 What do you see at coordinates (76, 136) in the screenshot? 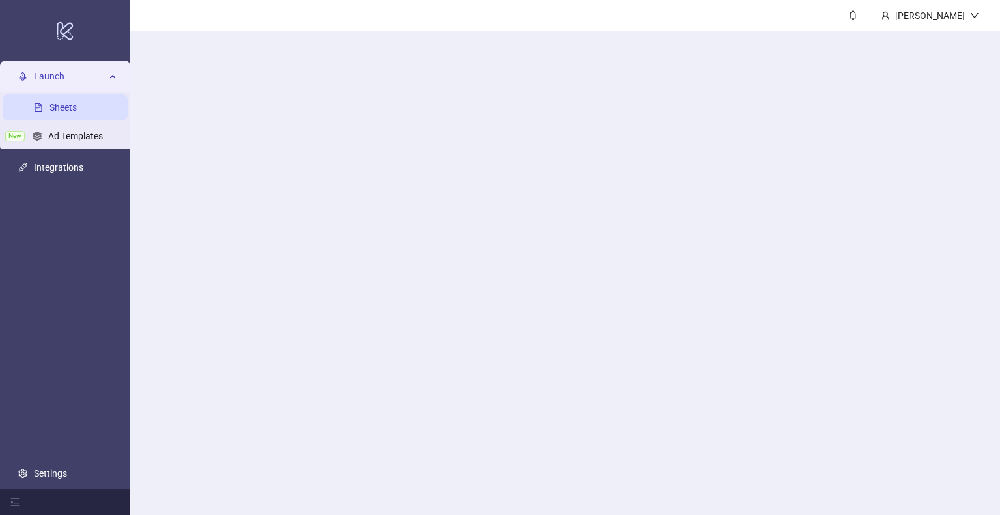
I see `a: Ad Templates` at bounding box center [76, 136].